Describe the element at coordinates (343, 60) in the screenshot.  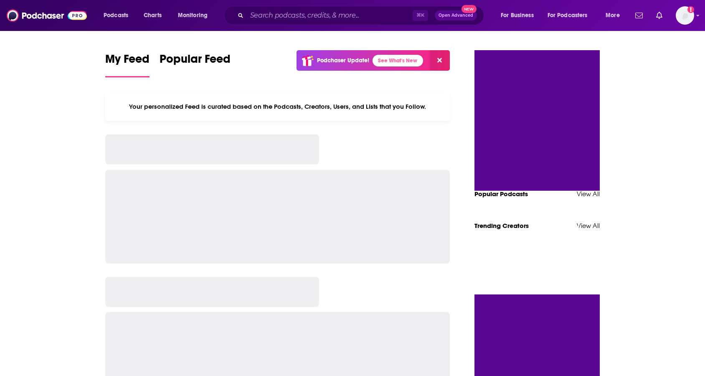
I see `p: Podchaser Update!` at that location.